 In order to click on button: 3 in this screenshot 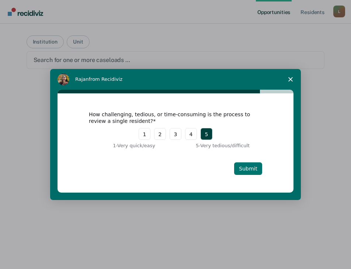, I will do `click(176, 134)`.